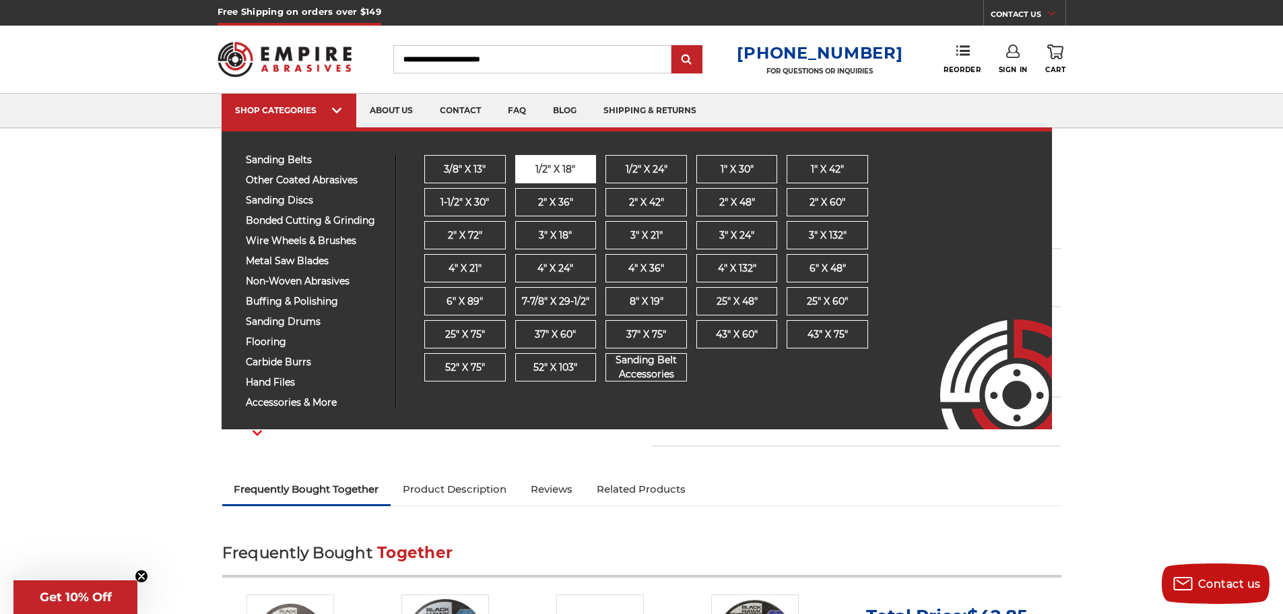  I want to click on span: sanding drums, so click(315, 321).